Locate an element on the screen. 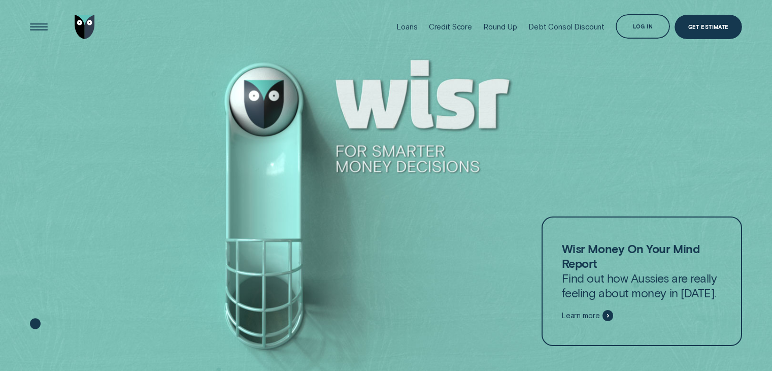 Image resolution: width=772 pixels, height=371 pixels. div: Round Up is located at coordinates (500, 26).